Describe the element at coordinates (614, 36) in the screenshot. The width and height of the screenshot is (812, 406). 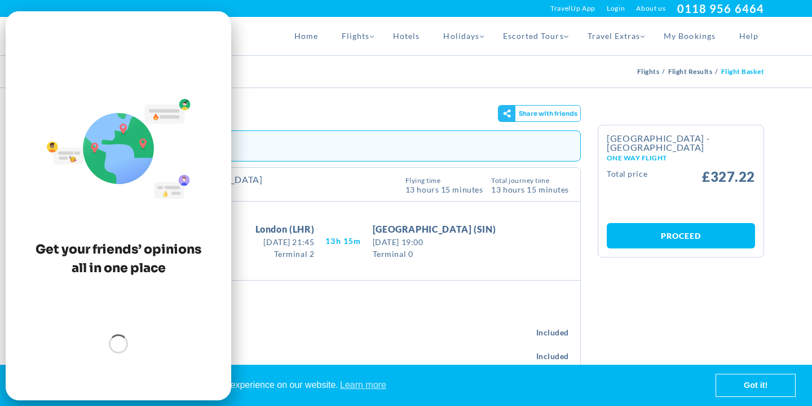
I see `a: Travel Extras` at that location.